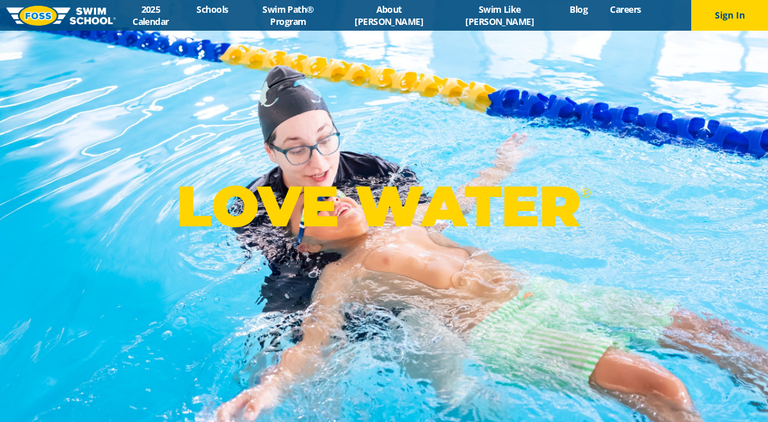  Describe the element at coordinates (61, 15) in the screenshot. I see `img: FOSS Swim School Logo` at that location.